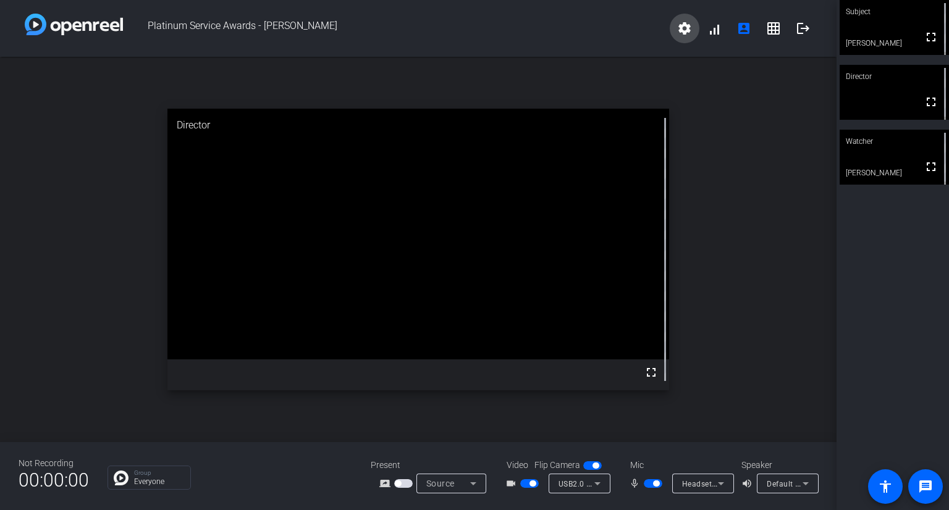 This screenshot has height=510, width=949. I want to click on mat-icon: mic_none, so click(636, 484).